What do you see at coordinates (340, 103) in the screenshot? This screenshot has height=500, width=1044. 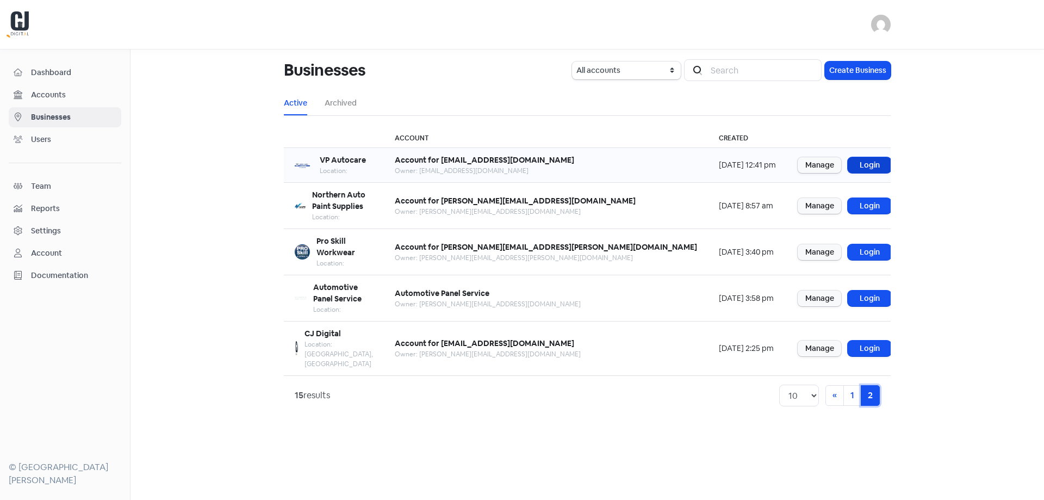 I see `a: Archived` at bounding box center [340, 103].